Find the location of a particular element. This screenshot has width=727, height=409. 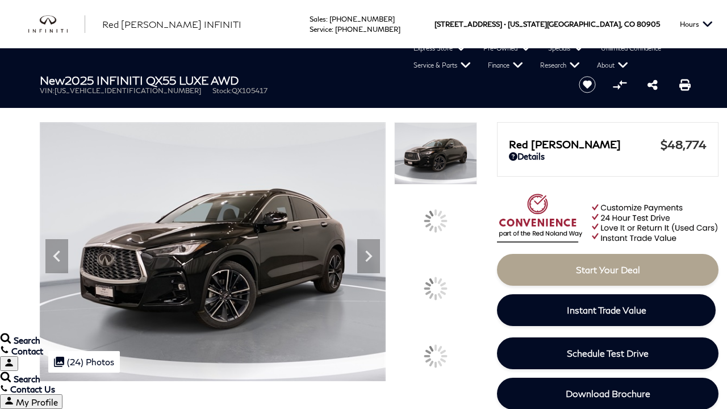

a: Instant Trade Value is located at coordinates (606, 310).